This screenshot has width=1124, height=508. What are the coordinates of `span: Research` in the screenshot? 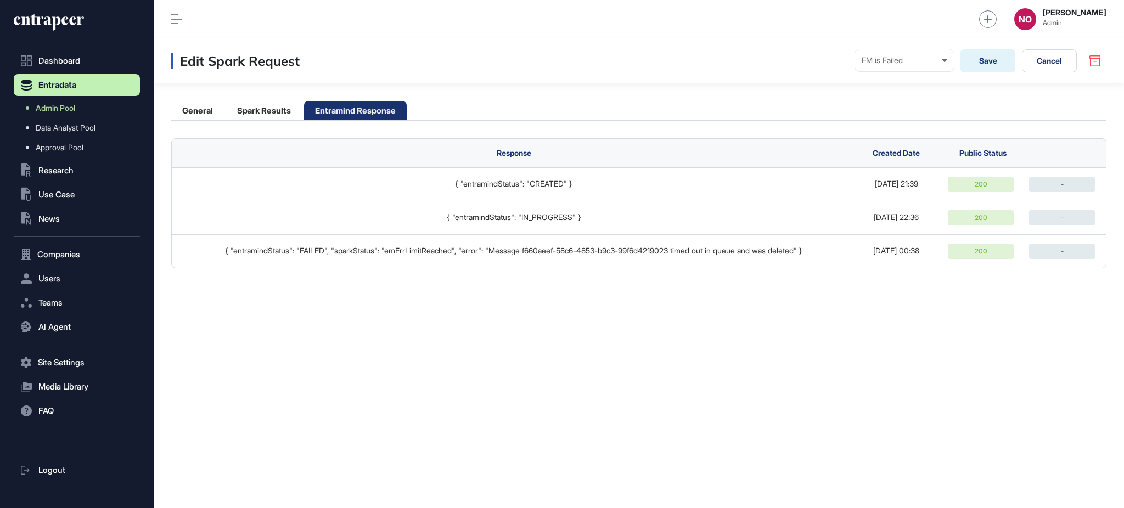 It's located at (56, 171).